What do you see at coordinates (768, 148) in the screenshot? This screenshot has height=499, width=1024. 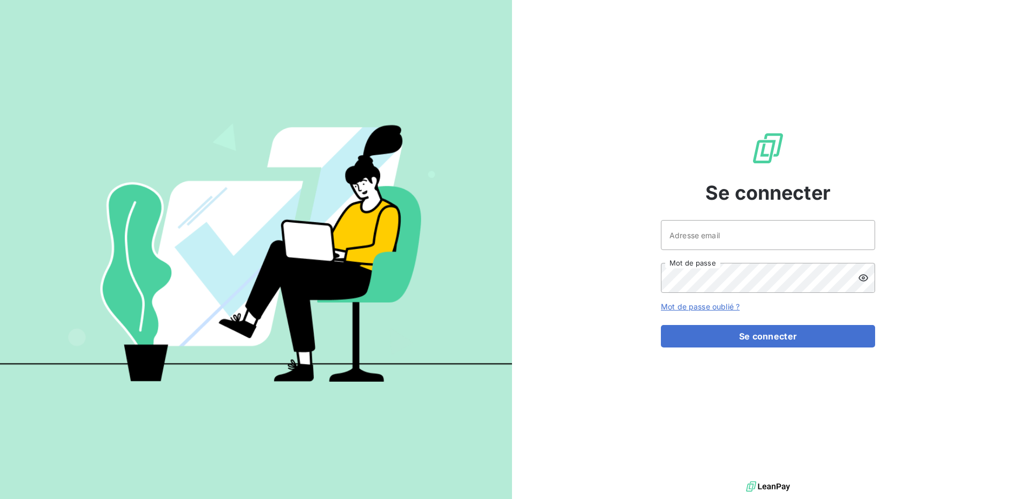 I see `img: Logo LeanPay` at bounding box center [768, 148].